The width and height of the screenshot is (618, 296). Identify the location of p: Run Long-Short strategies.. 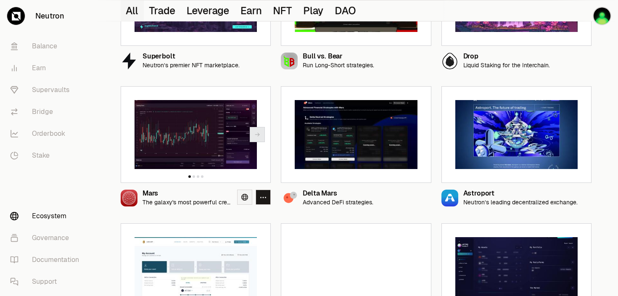
(338, 65).